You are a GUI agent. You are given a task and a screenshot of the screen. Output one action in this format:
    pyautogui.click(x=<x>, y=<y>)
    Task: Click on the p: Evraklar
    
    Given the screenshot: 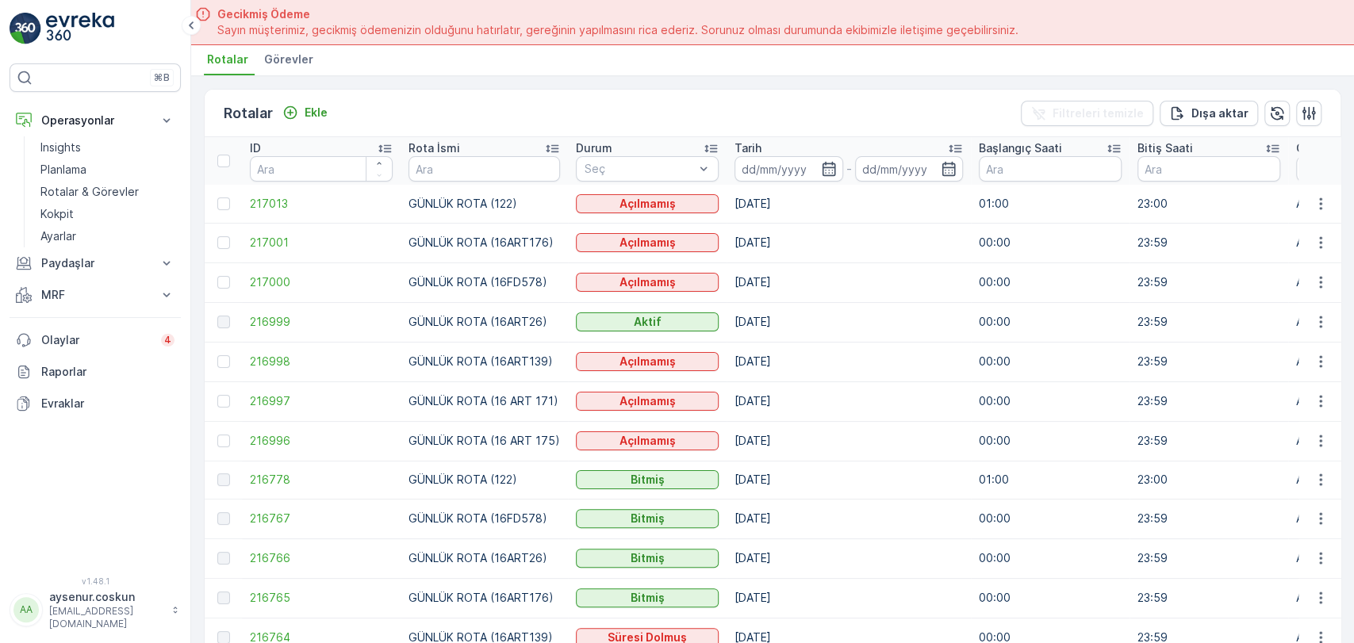 What is the action you would take?
    pyautogui.click(x=108, y=404)
    